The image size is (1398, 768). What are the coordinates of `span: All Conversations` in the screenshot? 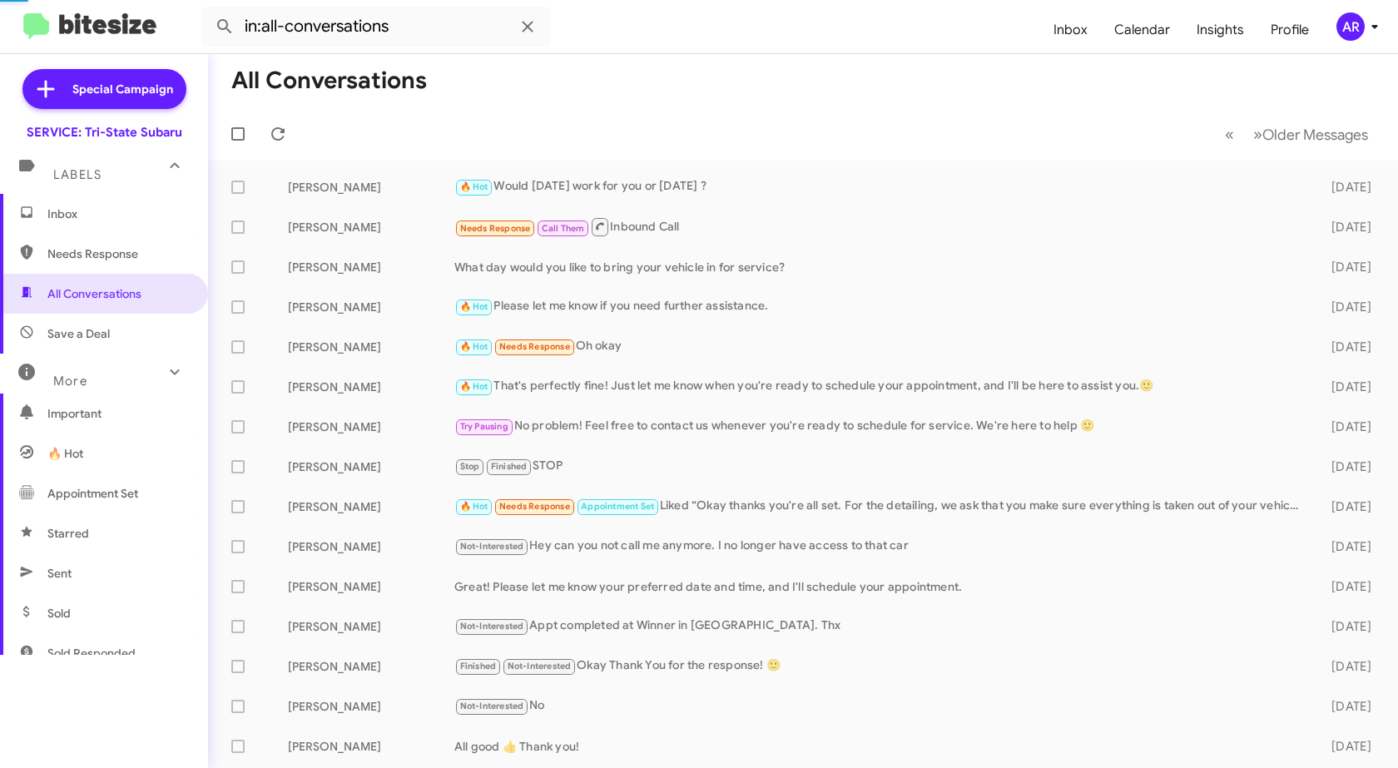 It's located at (94, 294).